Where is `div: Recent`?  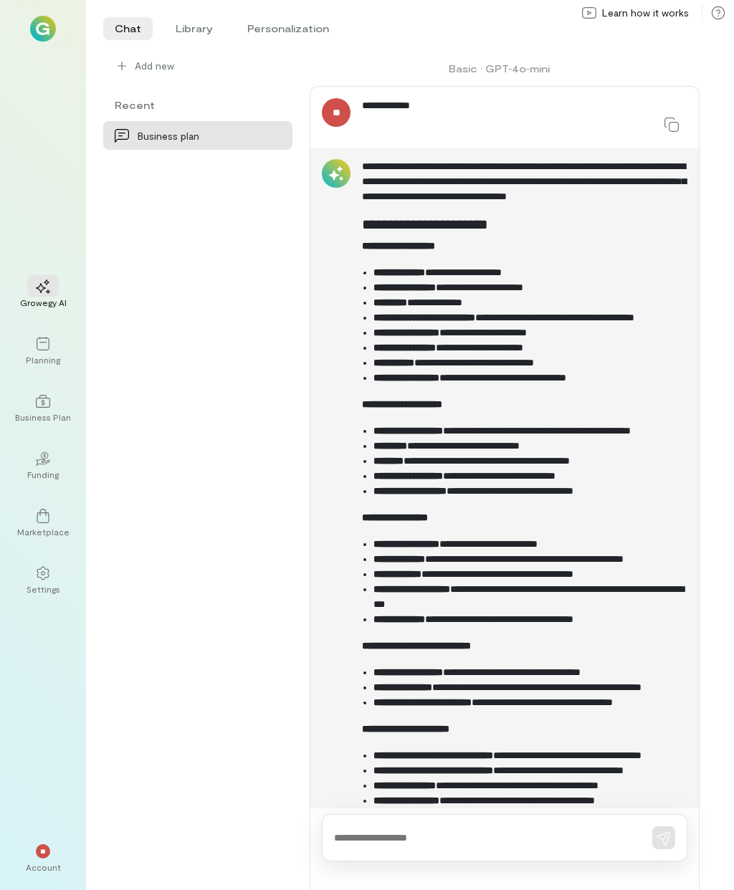 div: Recent is located at coordinates (198, 105).